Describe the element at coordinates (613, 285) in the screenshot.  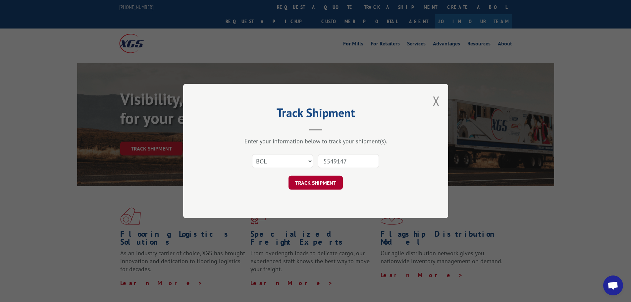
I see `div: Open chat` at that location.